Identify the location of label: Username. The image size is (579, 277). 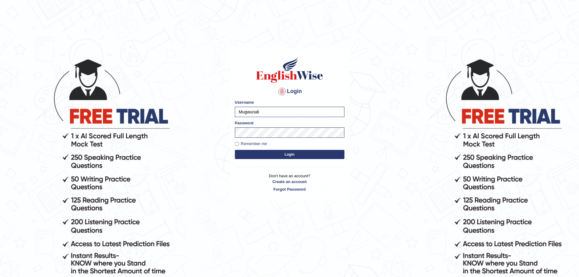
(244, 102).